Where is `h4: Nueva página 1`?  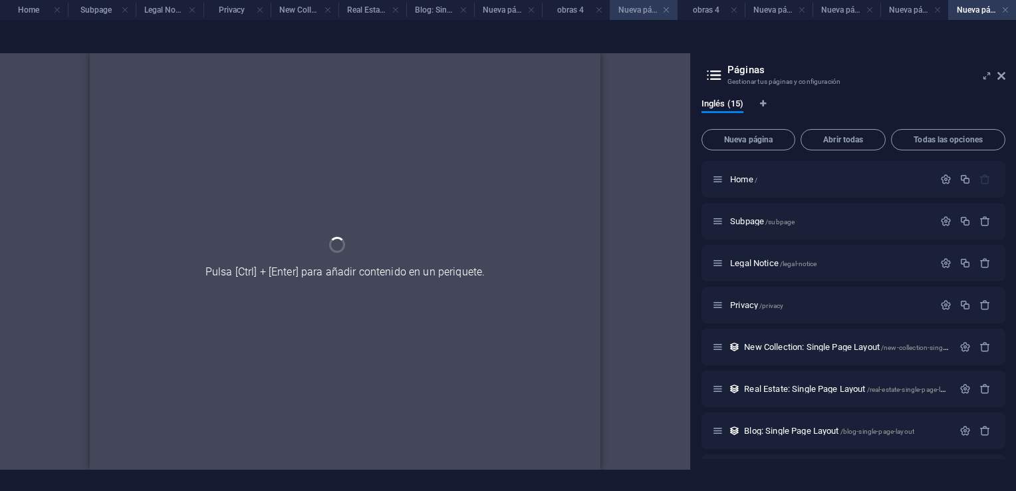
h4: Nueva página 1 is located at coordinates (778, 10).